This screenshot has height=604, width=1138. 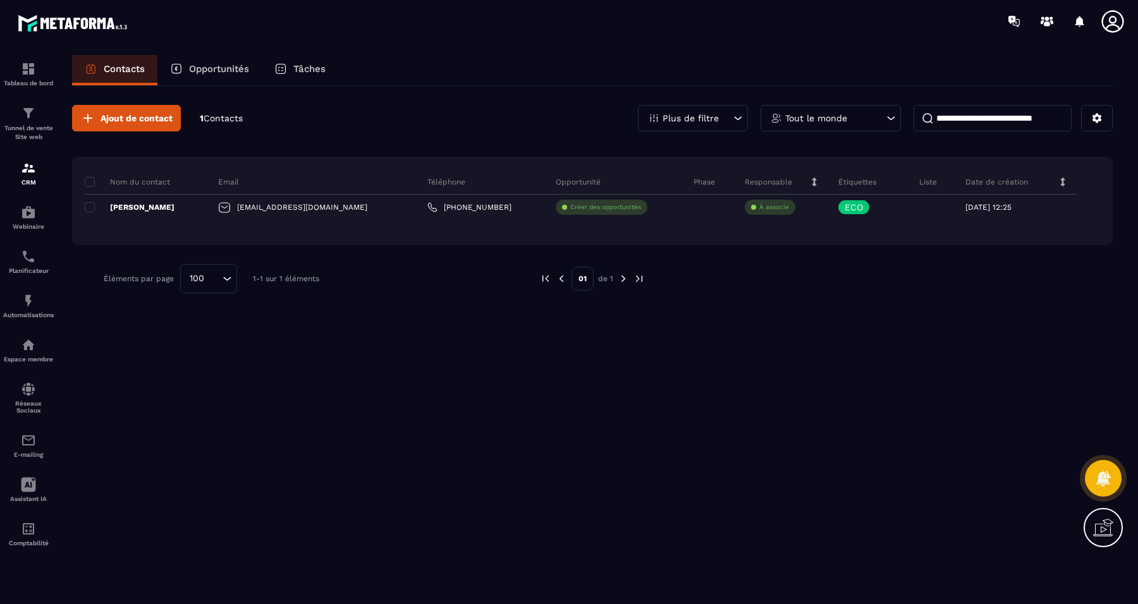 I want to click on p: Planificateur, so click(x=28, y=271).